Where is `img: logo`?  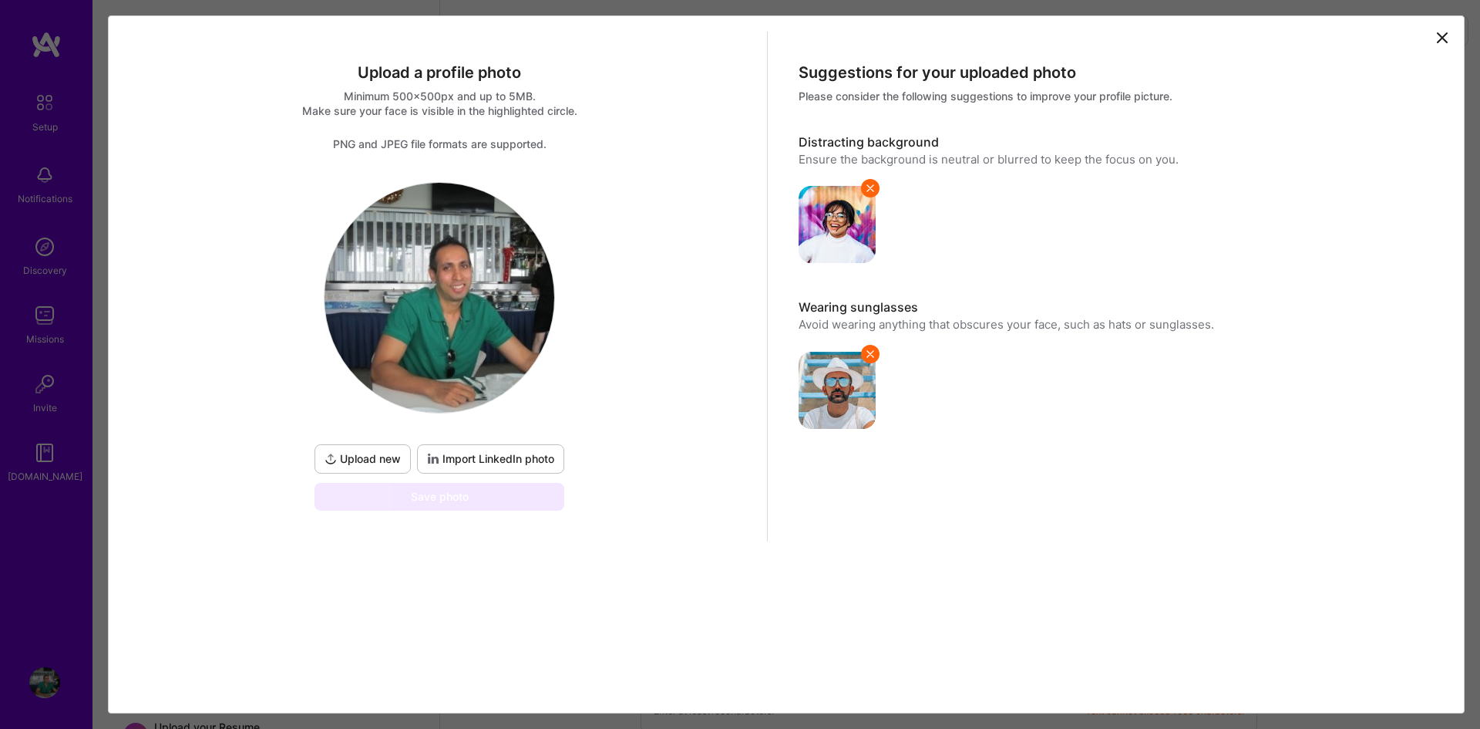 img: logo is located at coordinates (439, 298).